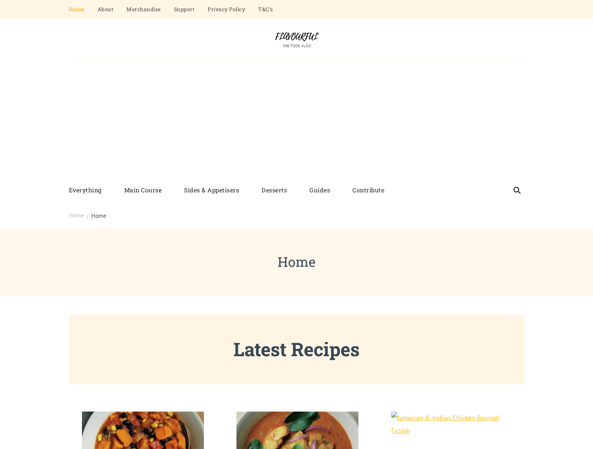 Image resolution: width=593 pixels, height=449 pixels. What do you see at coordinates (76, 215) in the screenshot?
I see `span: Home` at bounding box center [76, 215].